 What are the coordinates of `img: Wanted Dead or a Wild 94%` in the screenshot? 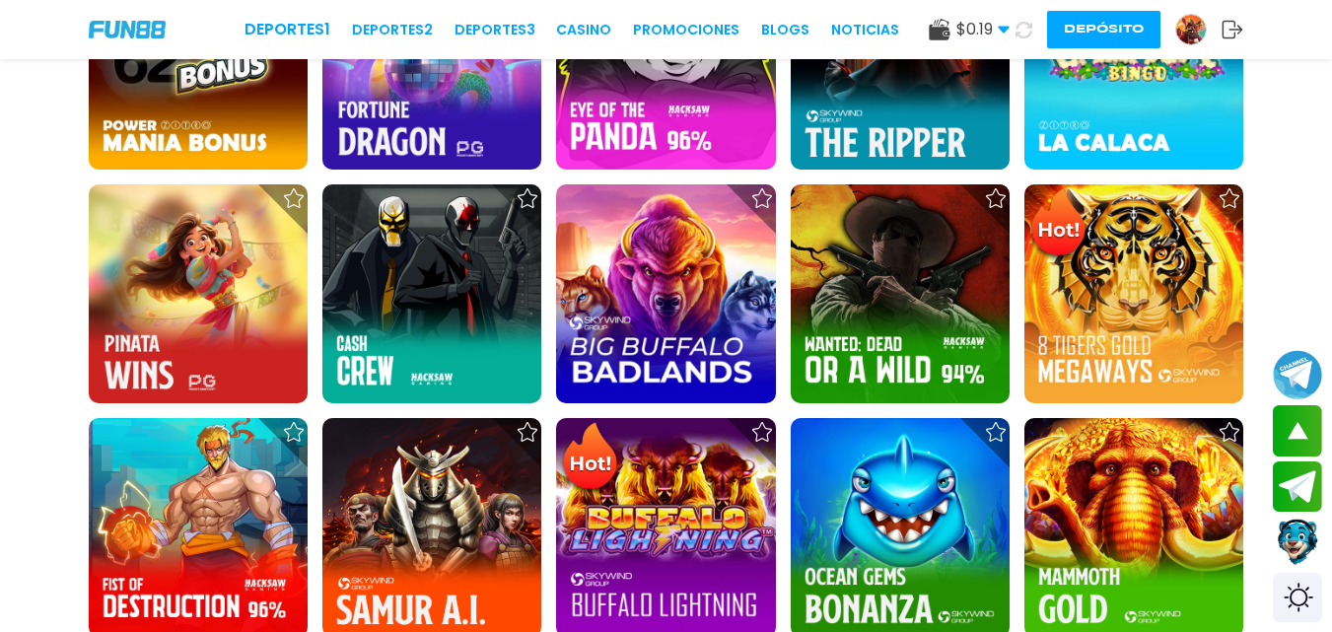 It's located at (900, 294).